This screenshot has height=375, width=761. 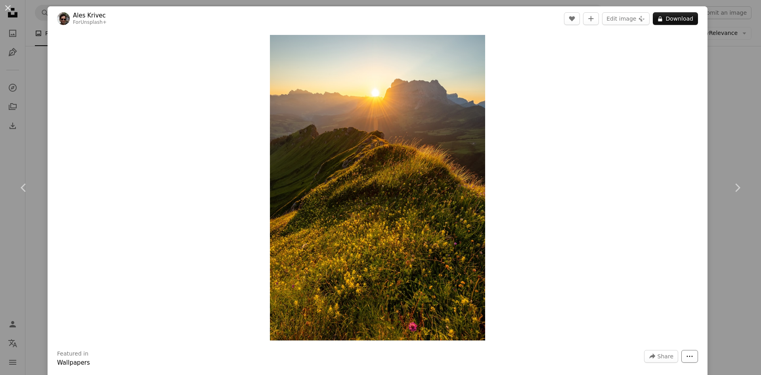 What do you see at coordinates (676, 19) in the screenshot?
I see `button: Download` at bounding box center [676, 19].